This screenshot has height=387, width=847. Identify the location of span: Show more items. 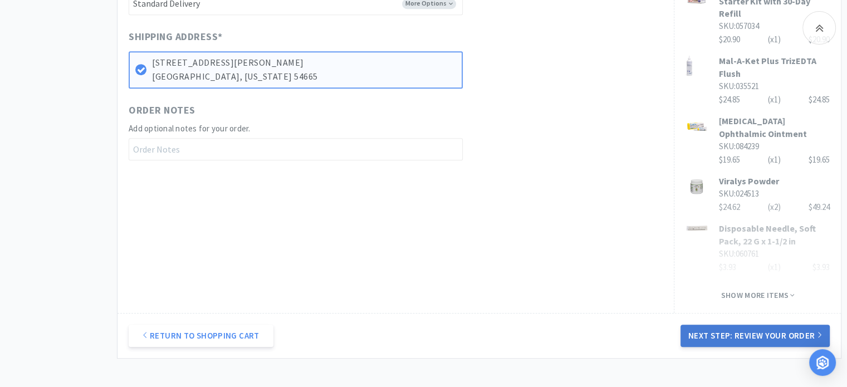
(758, 295).